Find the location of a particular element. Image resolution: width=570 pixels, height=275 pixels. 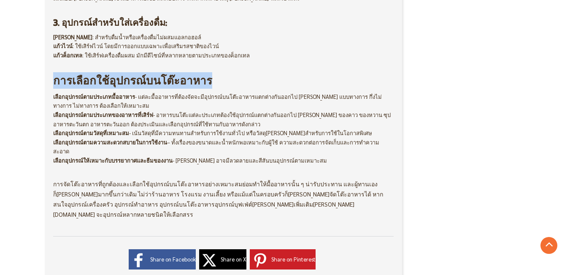

li: : ใช้เสิร์ฟไวน์ โดยมีการออกแบบเฉพาะเพื่อเสริมรสชาติของไวน์ is located at coordinates (224, 46).